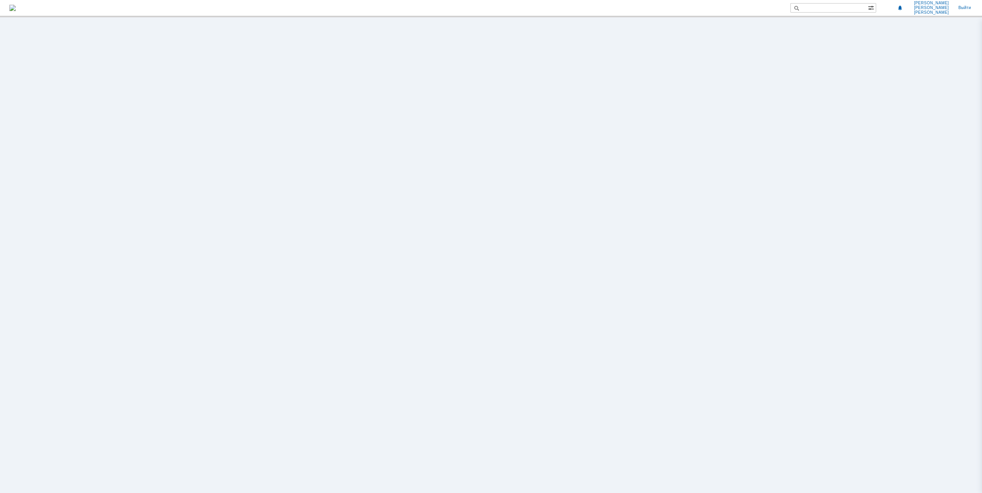 This screenshot has width=982, height=493. Describe the element at coordinates (13, 8) in the screenshot. I see `img: logo` at that location.